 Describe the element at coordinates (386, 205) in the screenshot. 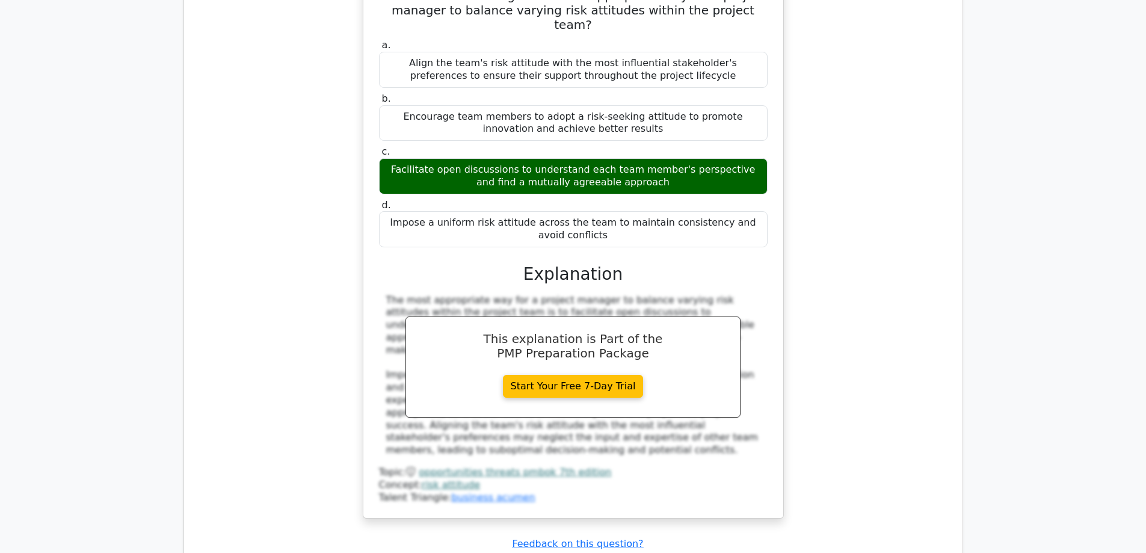

I see `span: d.` at that location.